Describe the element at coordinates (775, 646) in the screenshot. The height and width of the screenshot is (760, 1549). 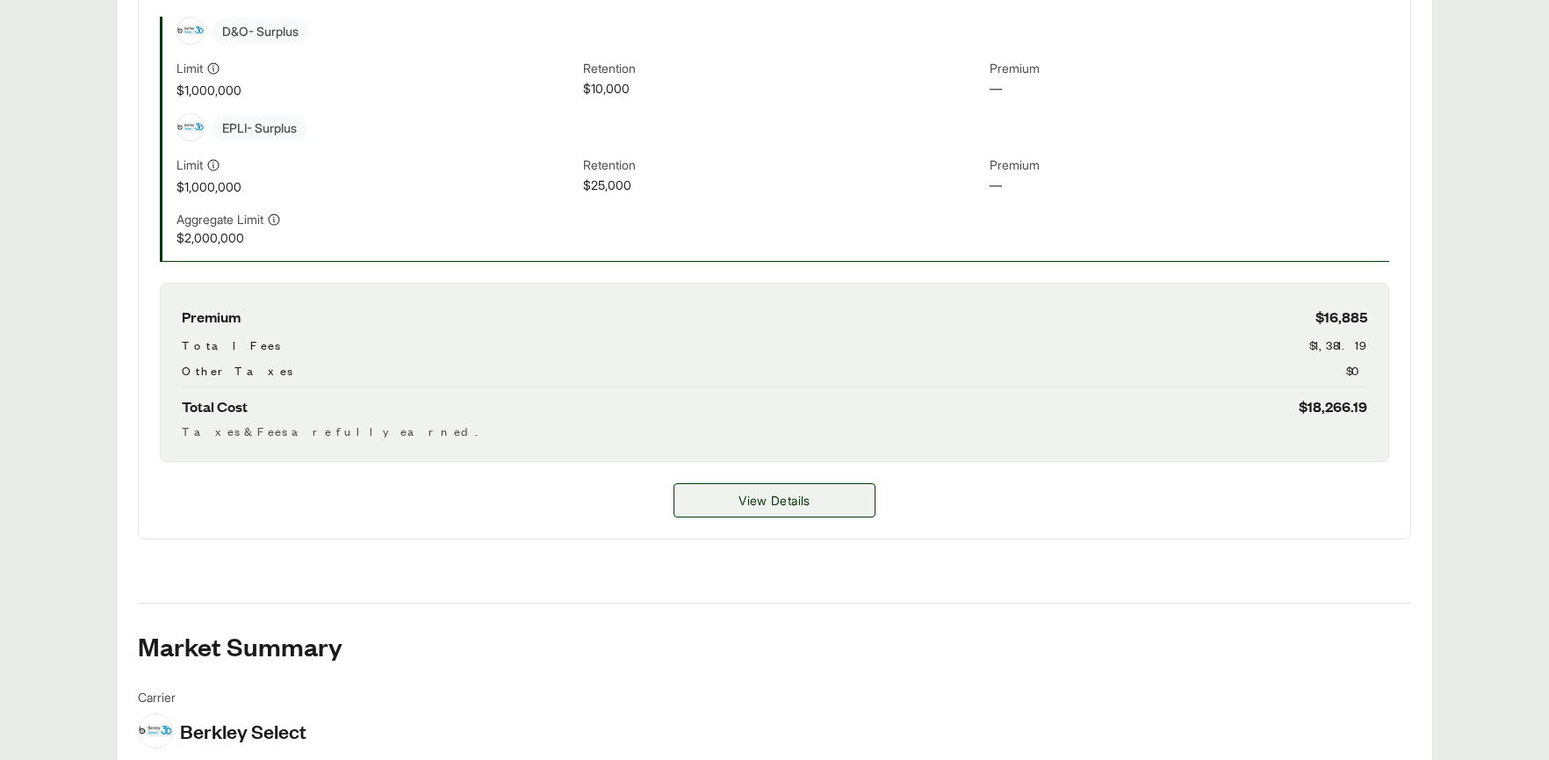
I see `h2: Market Summary` at that location.